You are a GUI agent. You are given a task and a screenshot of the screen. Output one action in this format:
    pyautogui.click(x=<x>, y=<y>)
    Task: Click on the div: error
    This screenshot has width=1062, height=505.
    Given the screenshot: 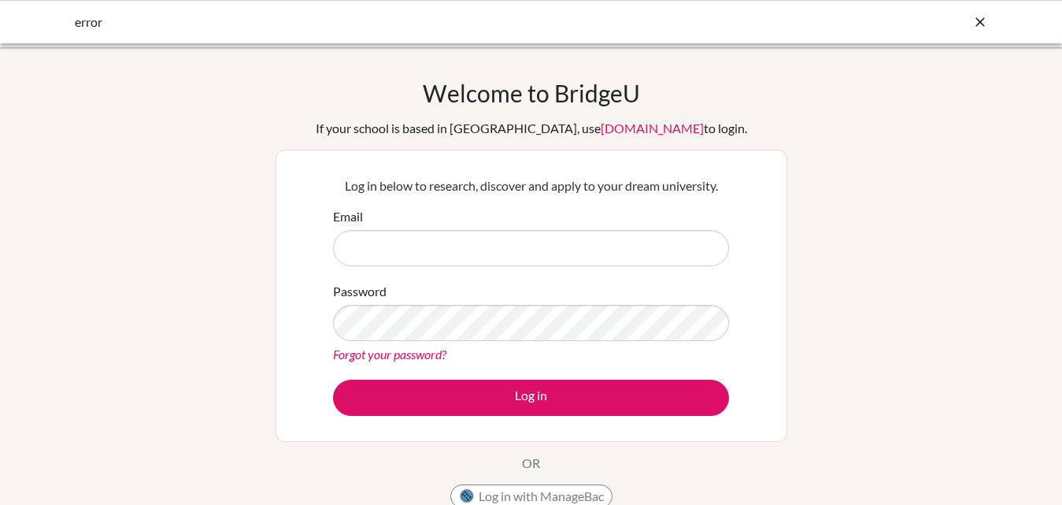 What is the action you would take?
    pyautogui.click(x=413, y=22)
    